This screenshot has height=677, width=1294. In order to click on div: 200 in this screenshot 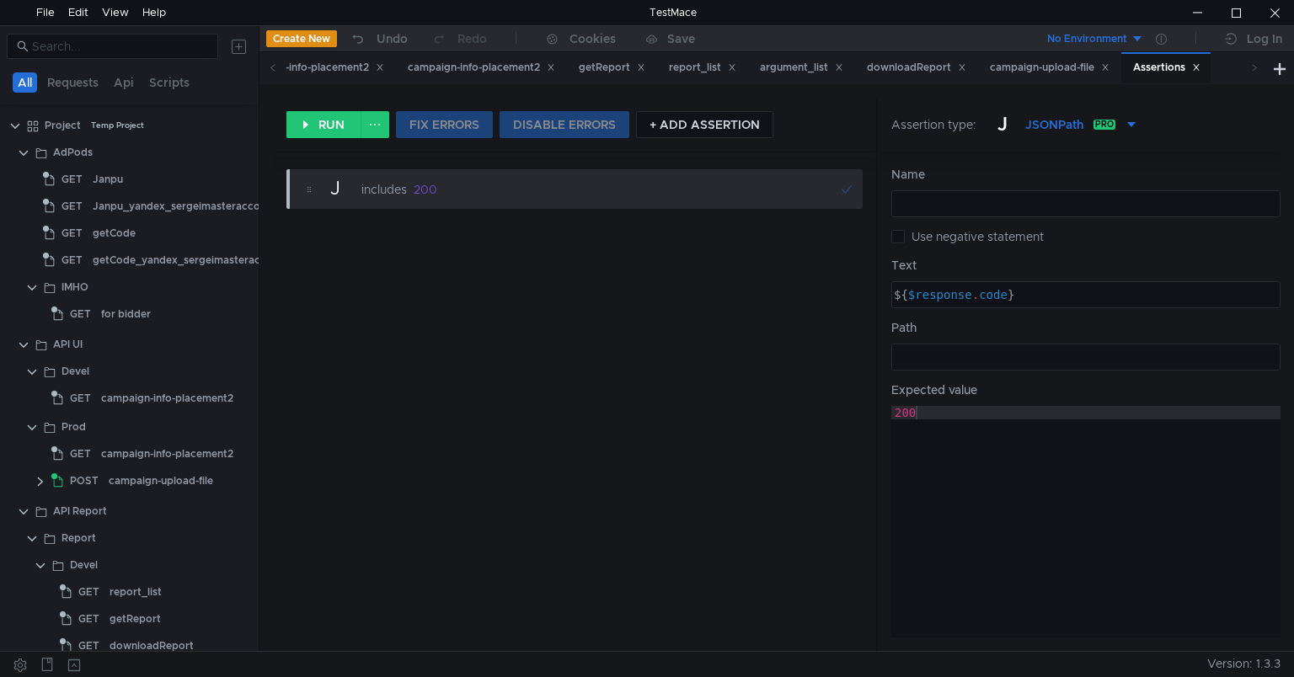, I will do `click(425, 190)`.